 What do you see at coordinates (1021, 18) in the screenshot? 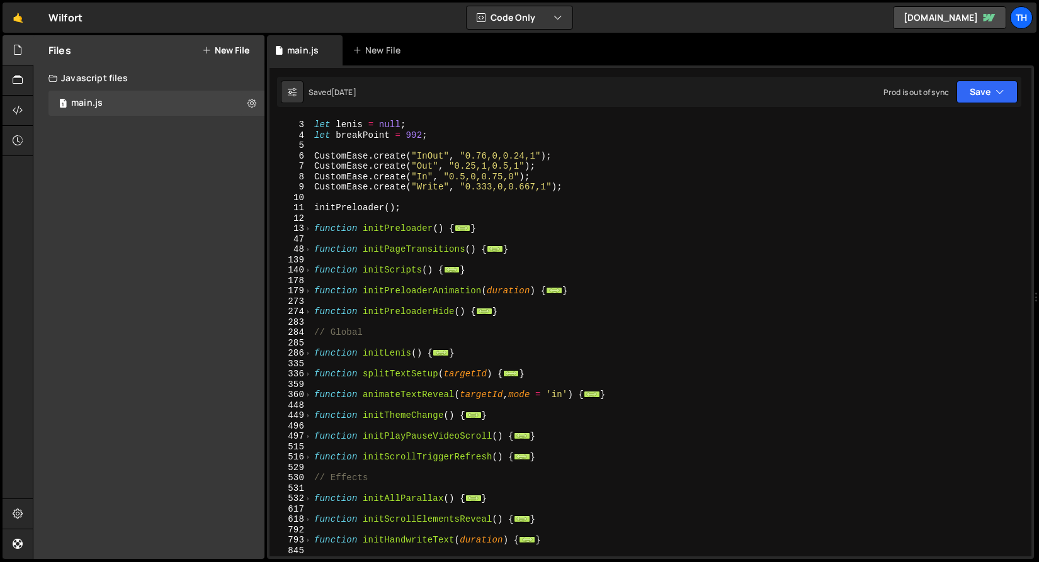
I see `div: Th` at bounding box center [1021, 18].